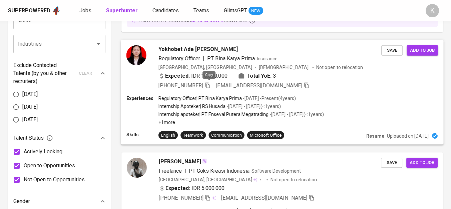 This screenshot has height=209, width=451. What do you see at coordinates (276, 171) in the screenshot?
I see `span: Software Development` at bounding box center [276, 171].